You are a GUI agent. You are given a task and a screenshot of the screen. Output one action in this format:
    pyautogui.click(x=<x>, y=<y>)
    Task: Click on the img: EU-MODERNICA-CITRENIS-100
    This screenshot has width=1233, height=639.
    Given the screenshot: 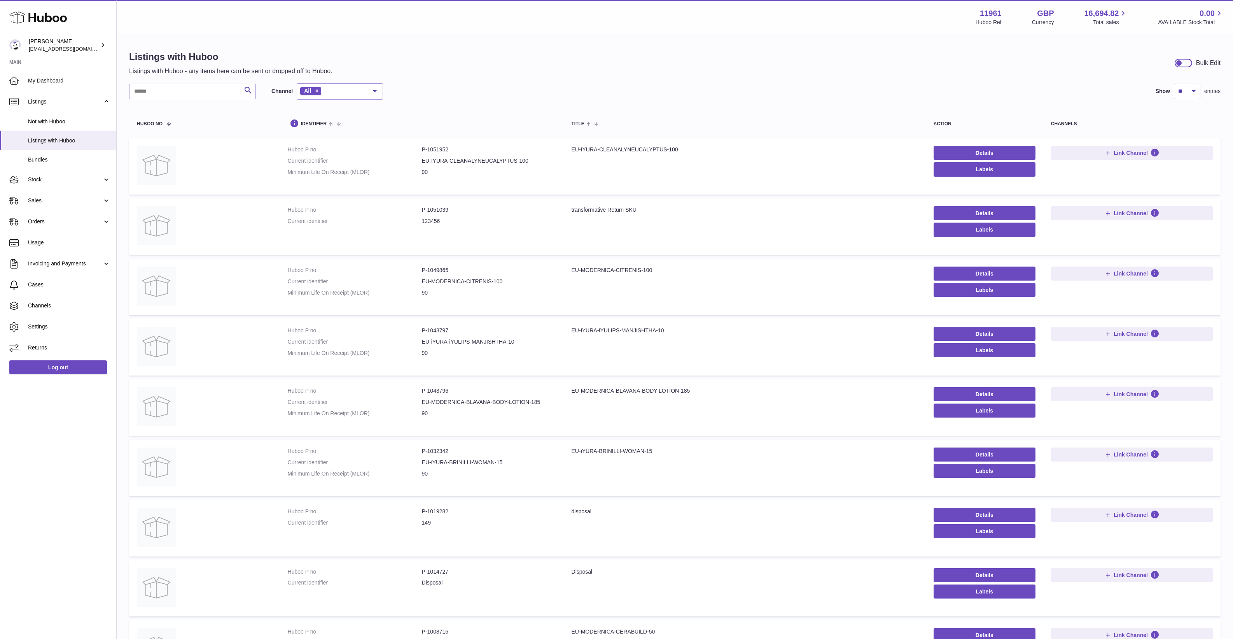 What is the action you would take?
    pyautogui.click(x=156, y=286)
    